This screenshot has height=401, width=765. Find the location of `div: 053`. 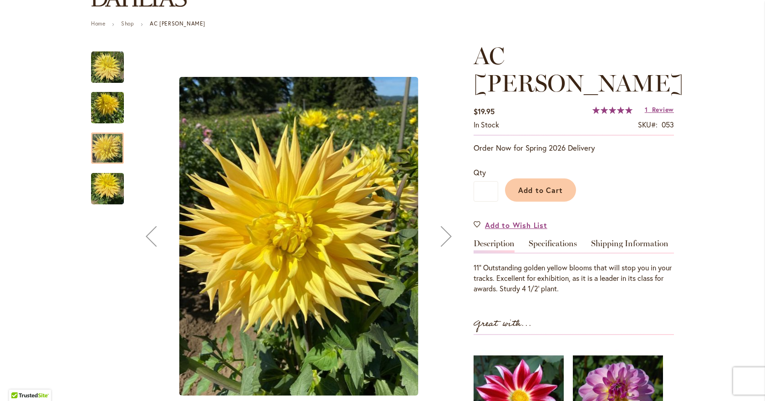

div: 053 is located at coordinates (668, 125).